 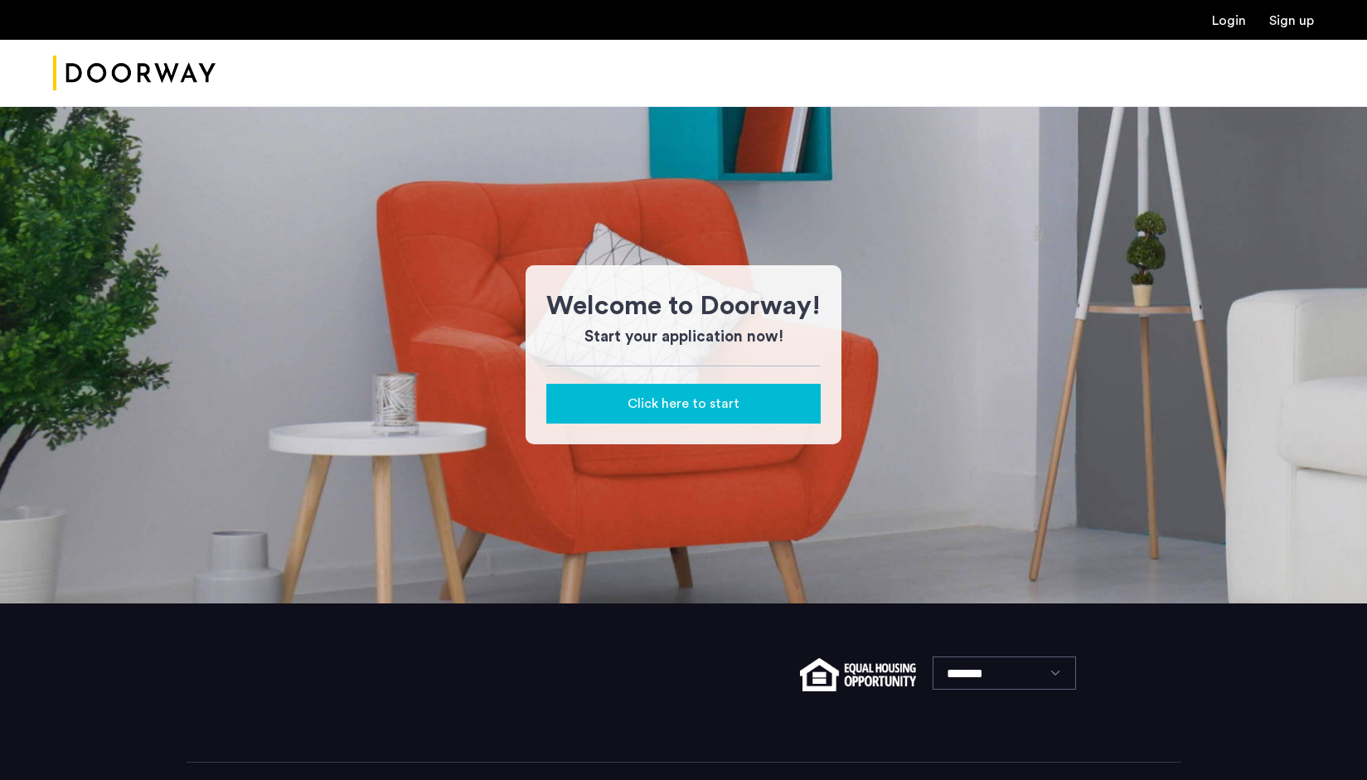 I want to click on a: Registration, so click(x=1292, y=21).